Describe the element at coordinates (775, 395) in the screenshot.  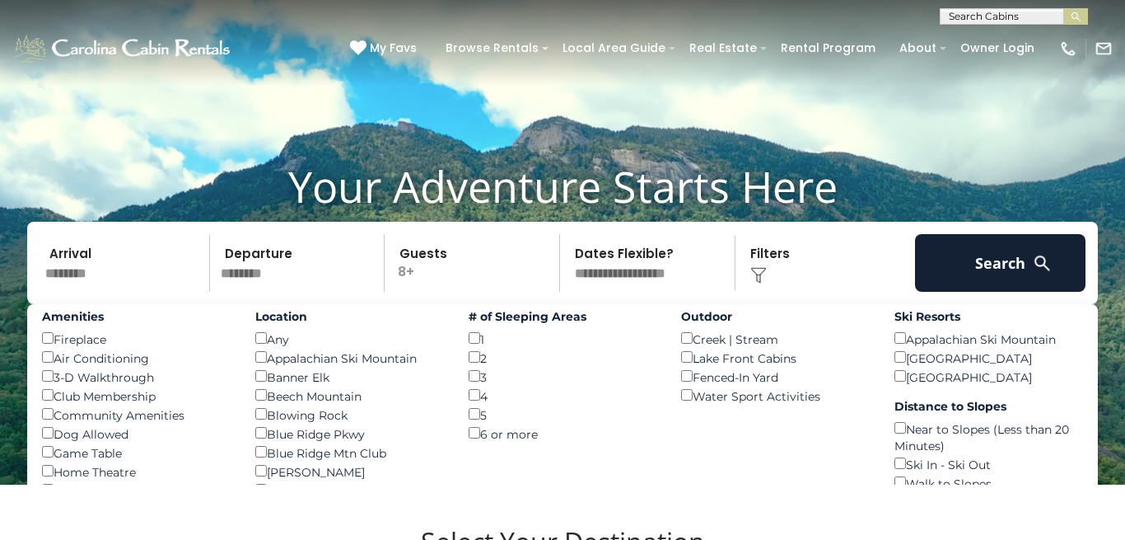
I see `div: Water Sport Activities` at that location.